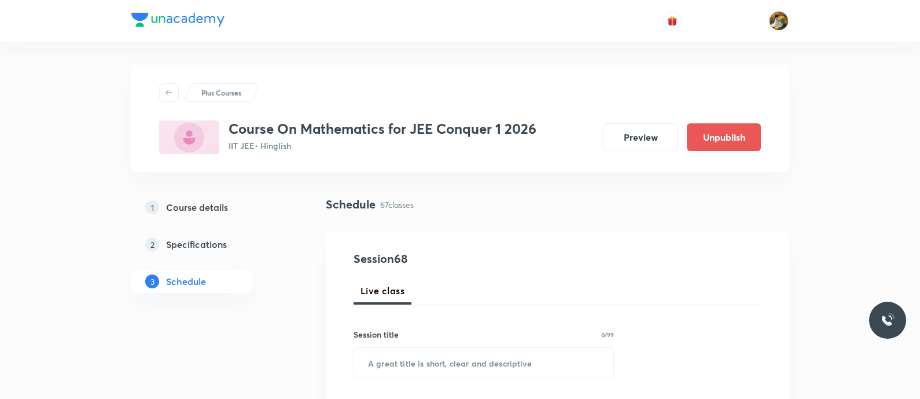 This screenshot has width=920, height=399. Describe the element at coordinates (351, 204) in the screenshot. I see `h4: Schedule` at that location.